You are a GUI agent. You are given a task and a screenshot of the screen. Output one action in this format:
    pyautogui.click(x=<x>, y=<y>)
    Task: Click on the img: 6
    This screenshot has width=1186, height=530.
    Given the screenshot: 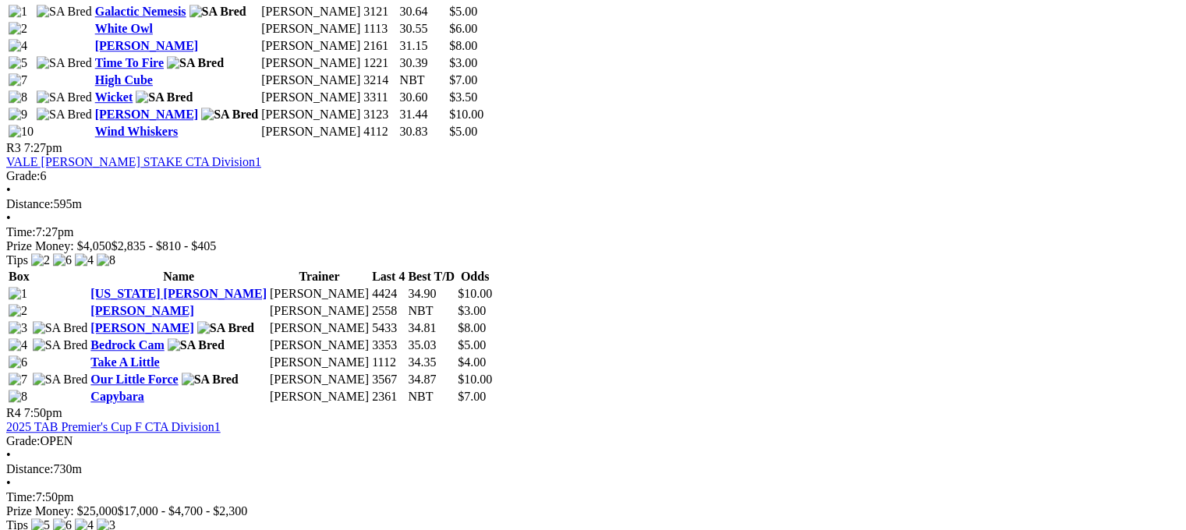 What is the action you would take?
    pyautogui.click(x=62, y=260)
    